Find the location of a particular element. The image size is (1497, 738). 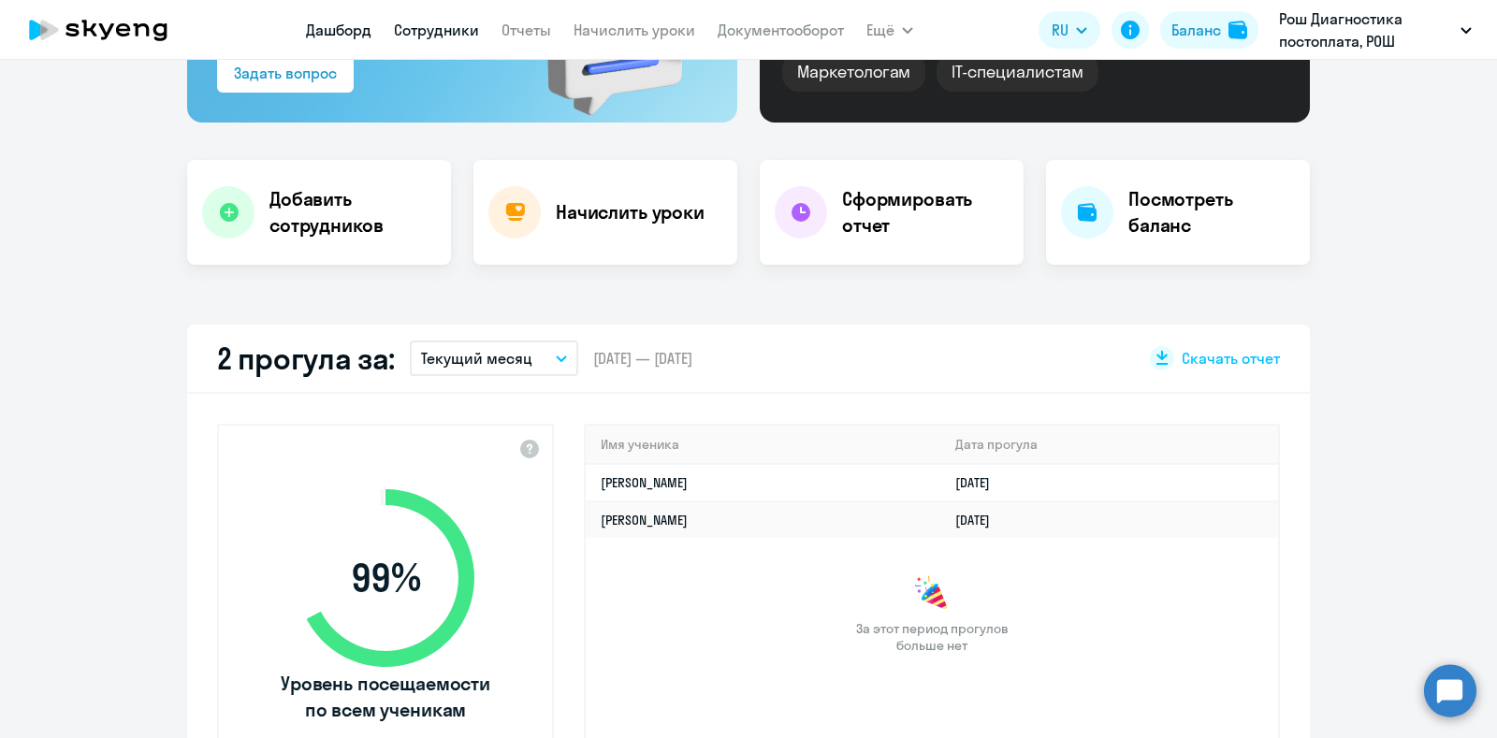

span: RU is located at coordinates (1060, 30).